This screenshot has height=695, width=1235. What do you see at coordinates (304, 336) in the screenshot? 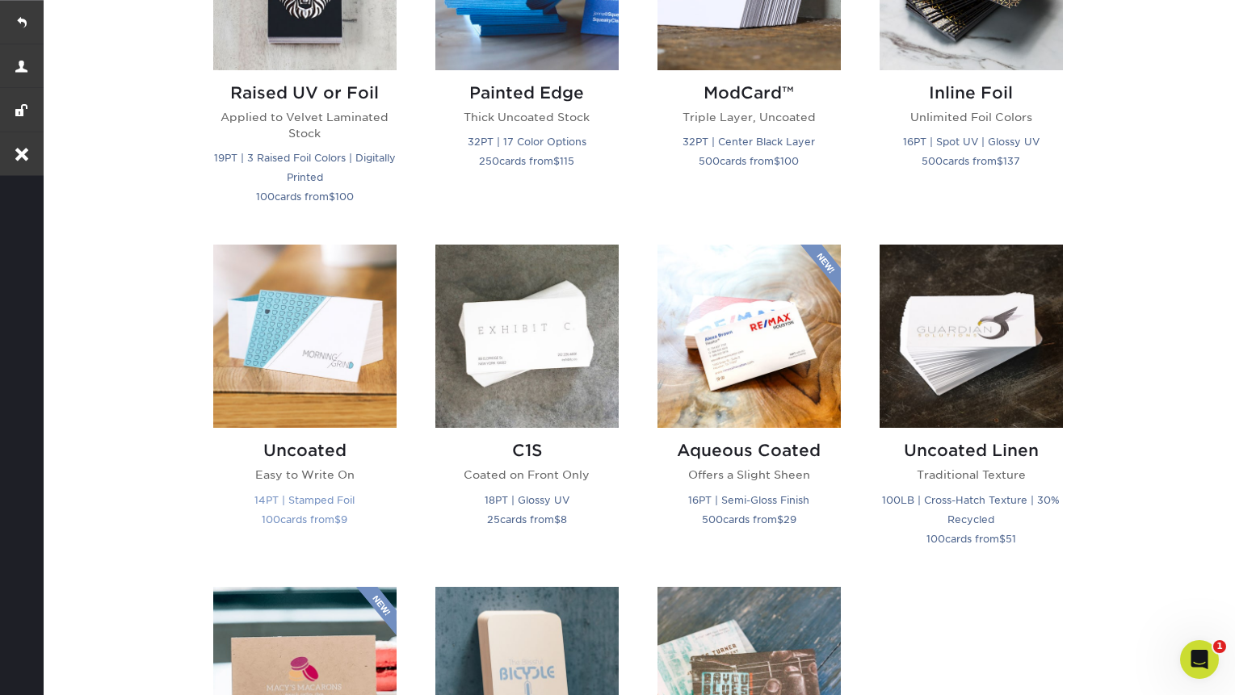
I see `img: Uncoated Business Cards` at bounding box center [304, 336].